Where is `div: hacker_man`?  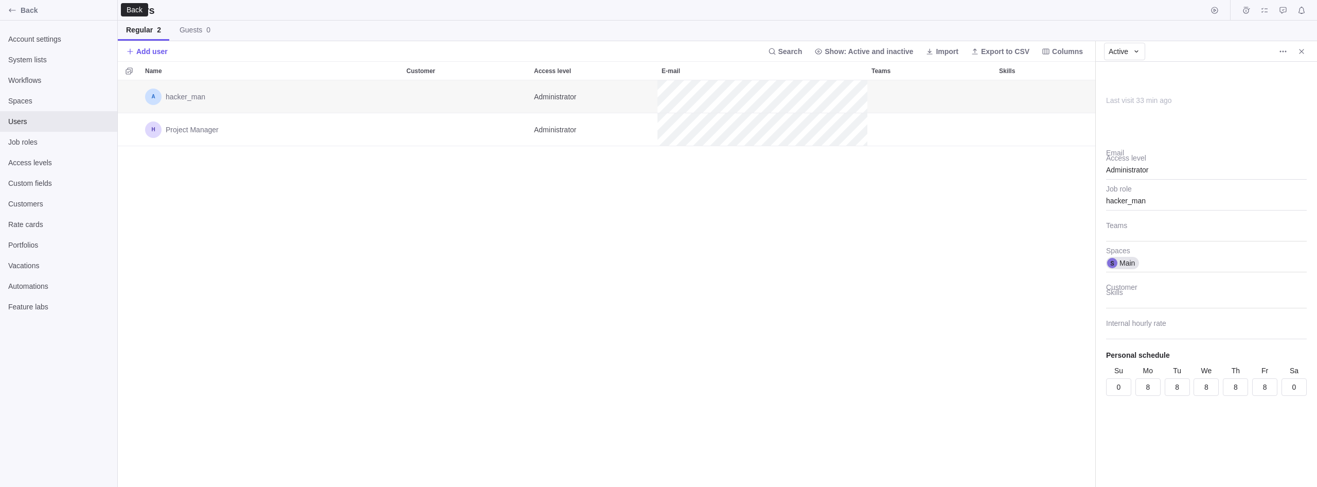
div: hacker_man is located at coordinates (1206, 198).